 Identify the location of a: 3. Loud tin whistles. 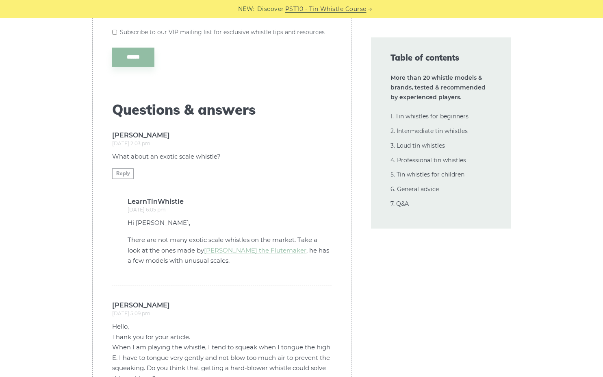
(418, 145).